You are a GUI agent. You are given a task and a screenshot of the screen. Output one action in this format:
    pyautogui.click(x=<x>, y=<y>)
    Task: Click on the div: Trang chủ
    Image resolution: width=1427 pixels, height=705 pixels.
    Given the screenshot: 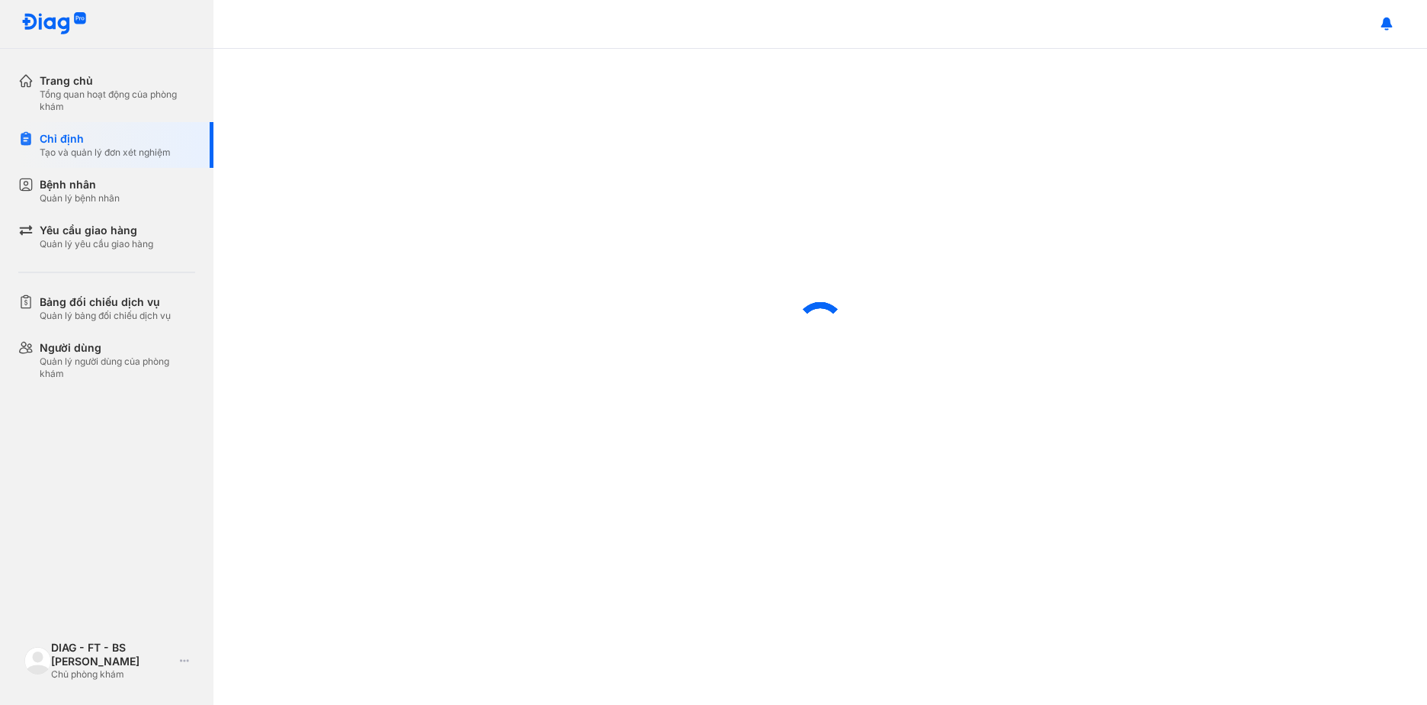 What is the action you would take?
    pyautogui.click(x=117, y=81)
    